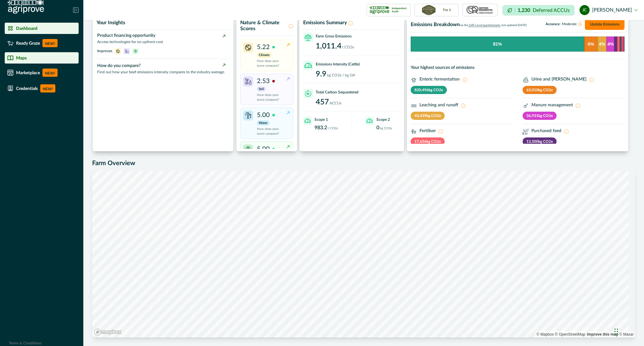 This screenshot has height=346, width=644. What do you see at coordinates (546, 131) in the screenshot?
I see `p: Purchased feed` at bounding box center [546, 131].